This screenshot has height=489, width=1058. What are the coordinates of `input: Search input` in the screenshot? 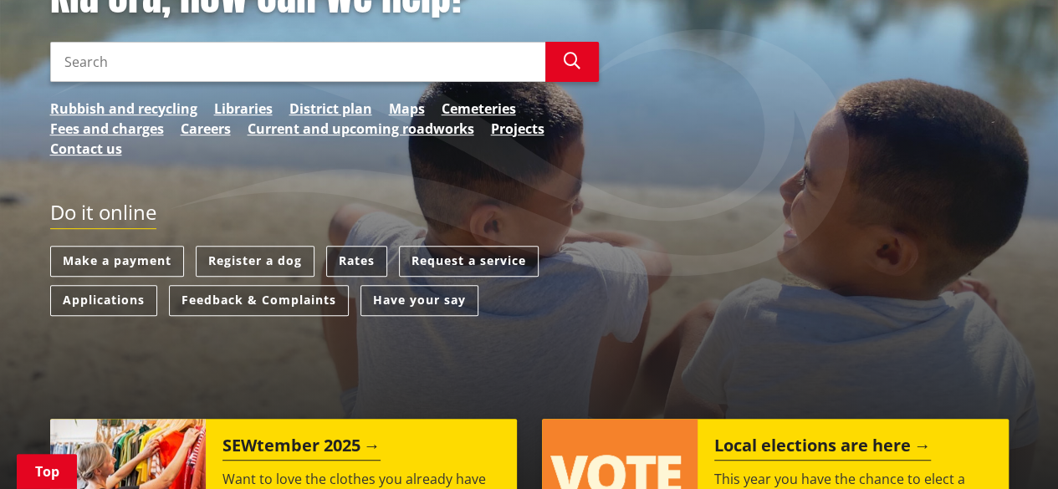 It's located at (298, 62).